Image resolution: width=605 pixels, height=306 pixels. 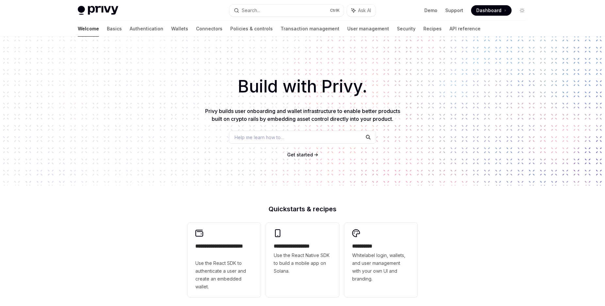 I want to click on span: Use the React SDK to authenticate a user and create an embedded wallet., so click(x=224, y=275).